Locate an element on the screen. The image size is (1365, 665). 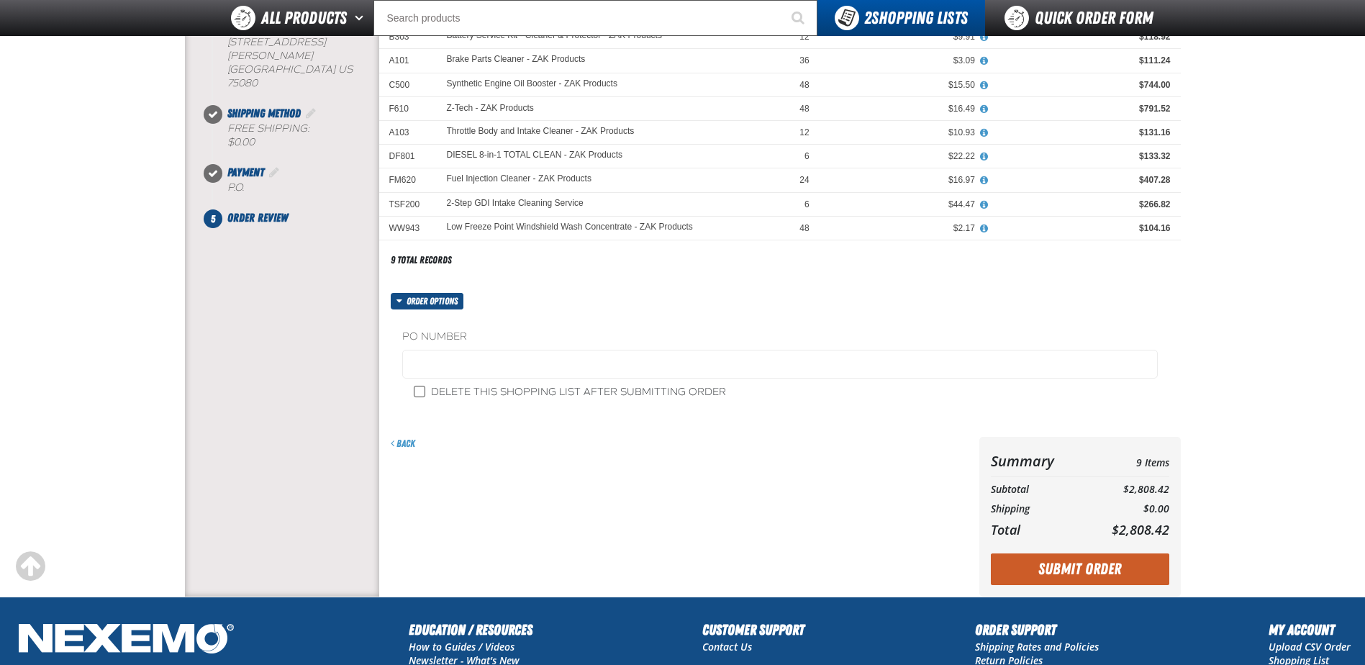
button: View All Prices for Synthetic Engine Oil Booster - ZAK Products is located at coordinates (984, 86).